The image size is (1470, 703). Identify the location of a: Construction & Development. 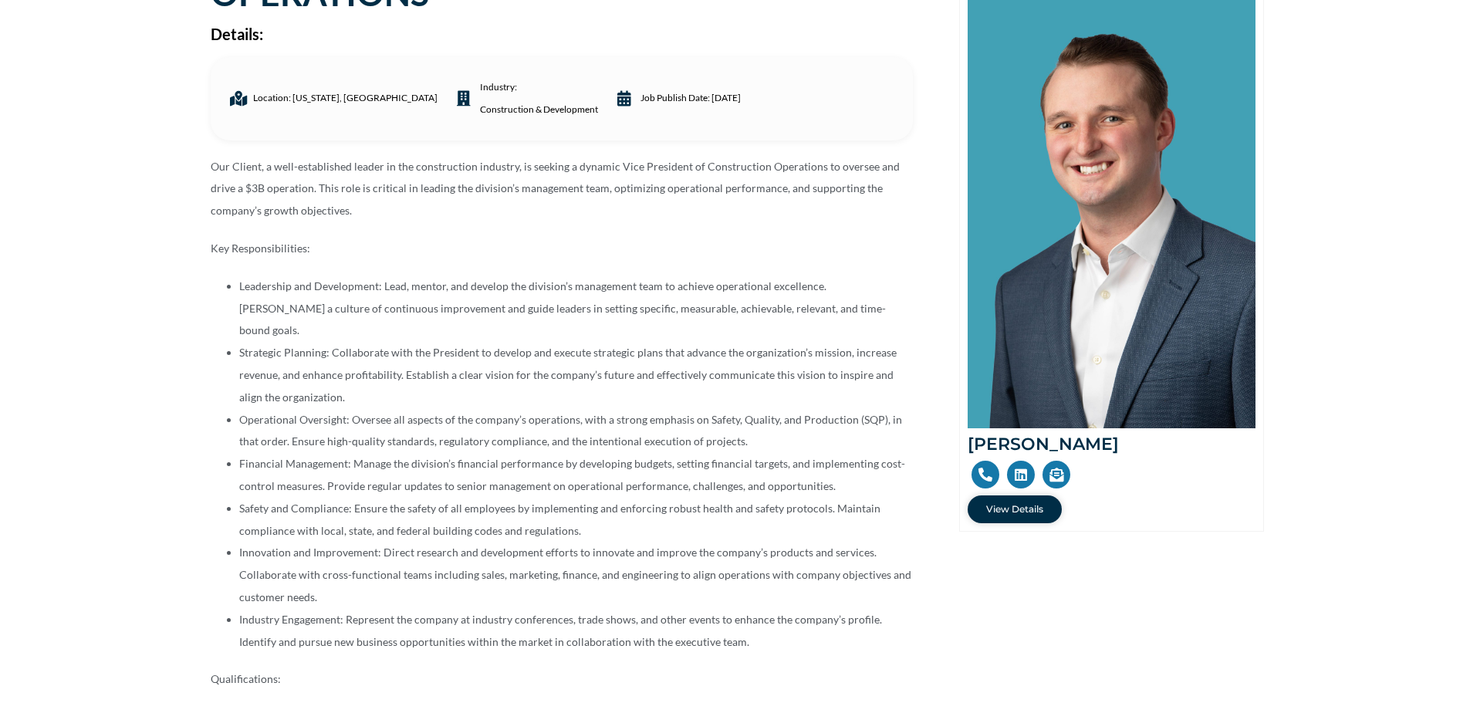
(539, 110).